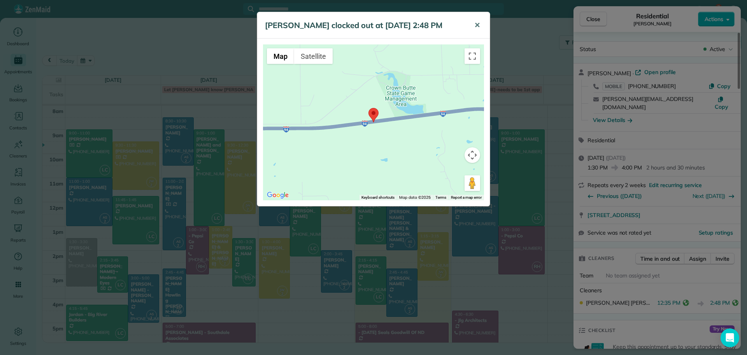 This screenshot has height=355, width=747. Describe the element at coordinates (466, 197) in the screenshot. I see `a: Report a map error` at that location.